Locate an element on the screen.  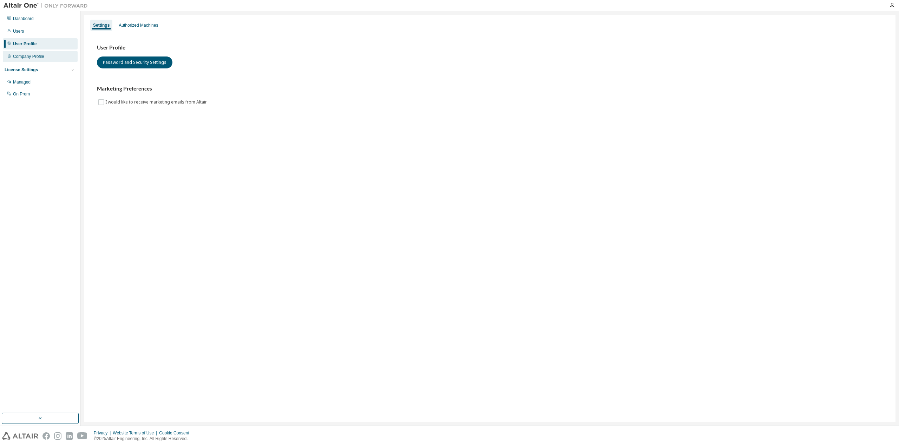
div: Managed is located at coordinates (22, 82).